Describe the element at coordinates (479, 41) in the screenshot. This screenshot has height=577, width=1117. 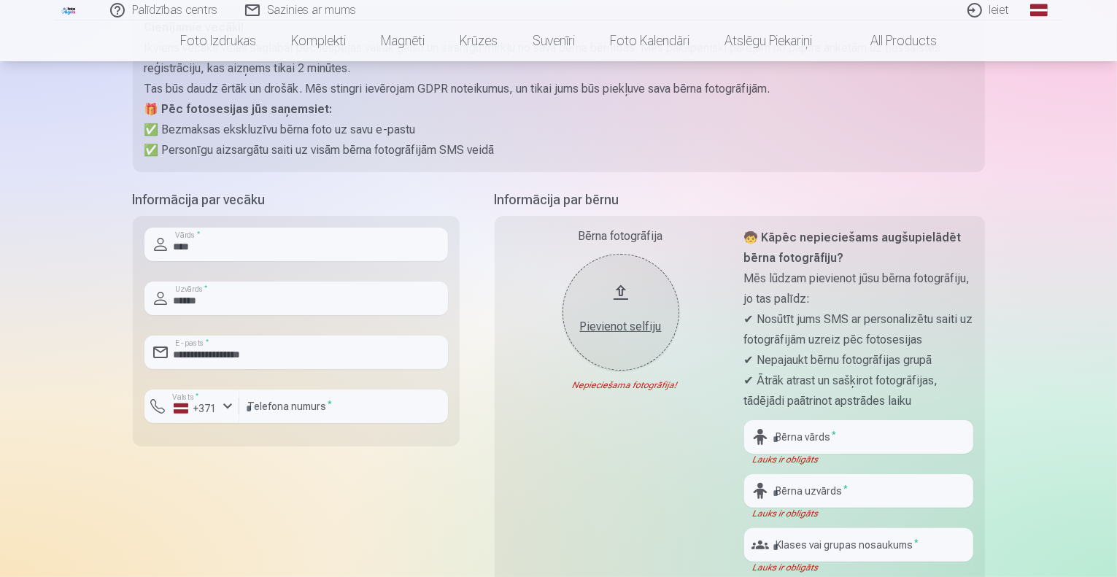
I see `a: Krūzes` at that location.